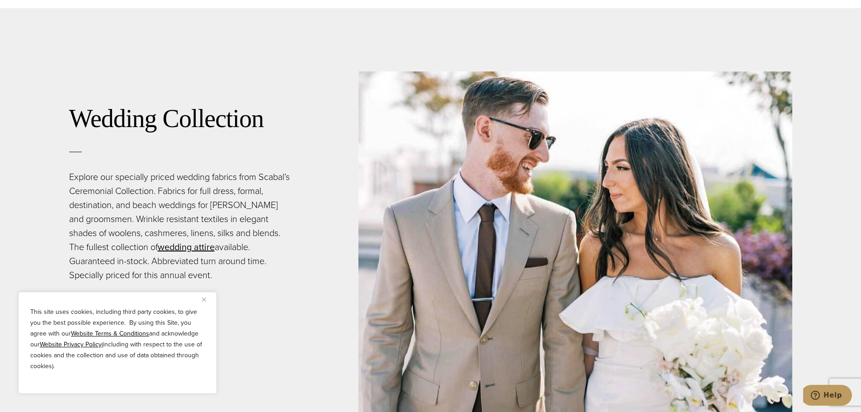  What do you see at coordinates (186, 247) in the screenshot?
I see `a: wedding attire` at bounding box center [186, 247].